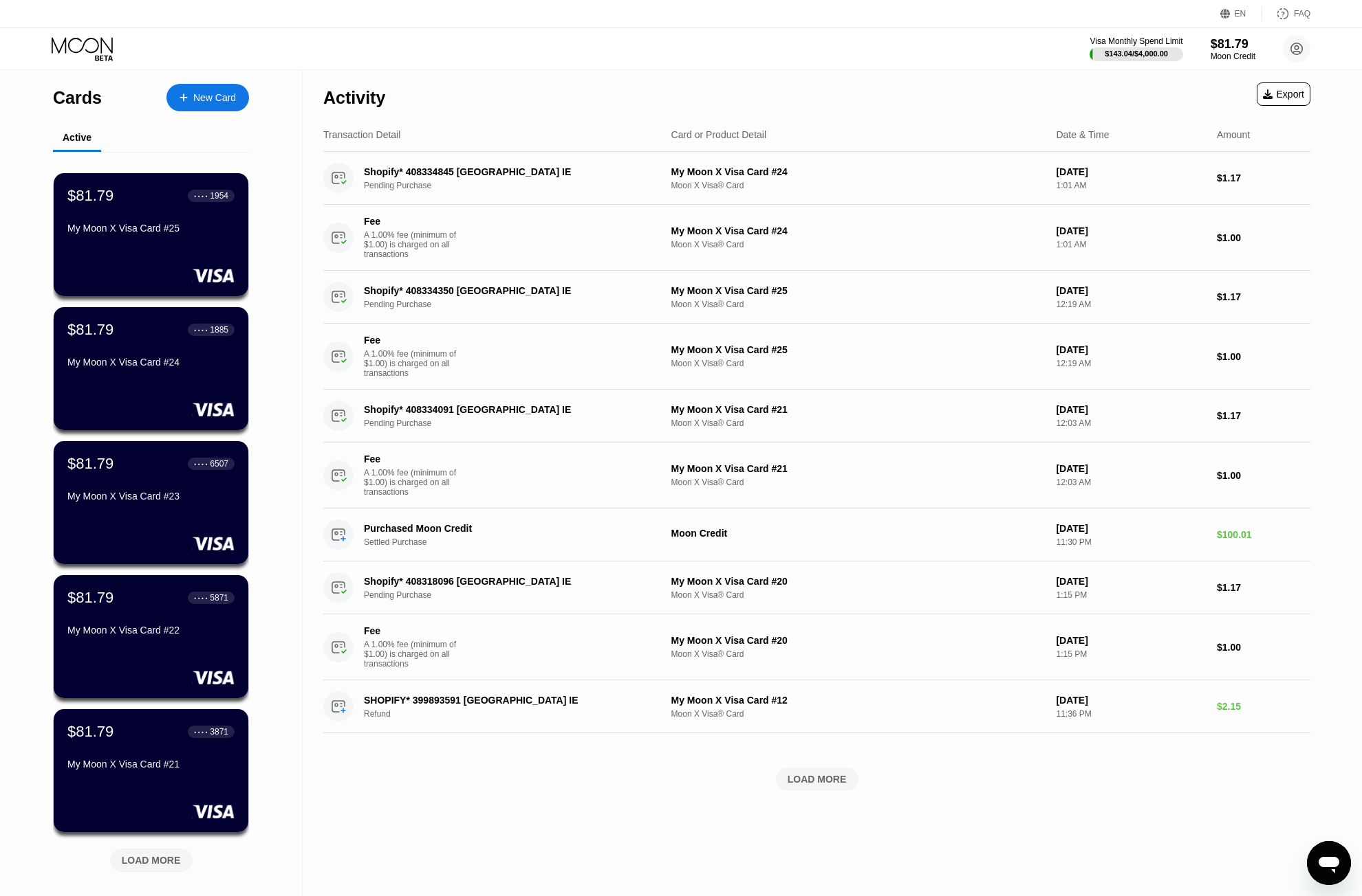  What do you see at coordinates (218, 330) in the screenshot?
I see `div: 1885` at bounding box center [218, 330].